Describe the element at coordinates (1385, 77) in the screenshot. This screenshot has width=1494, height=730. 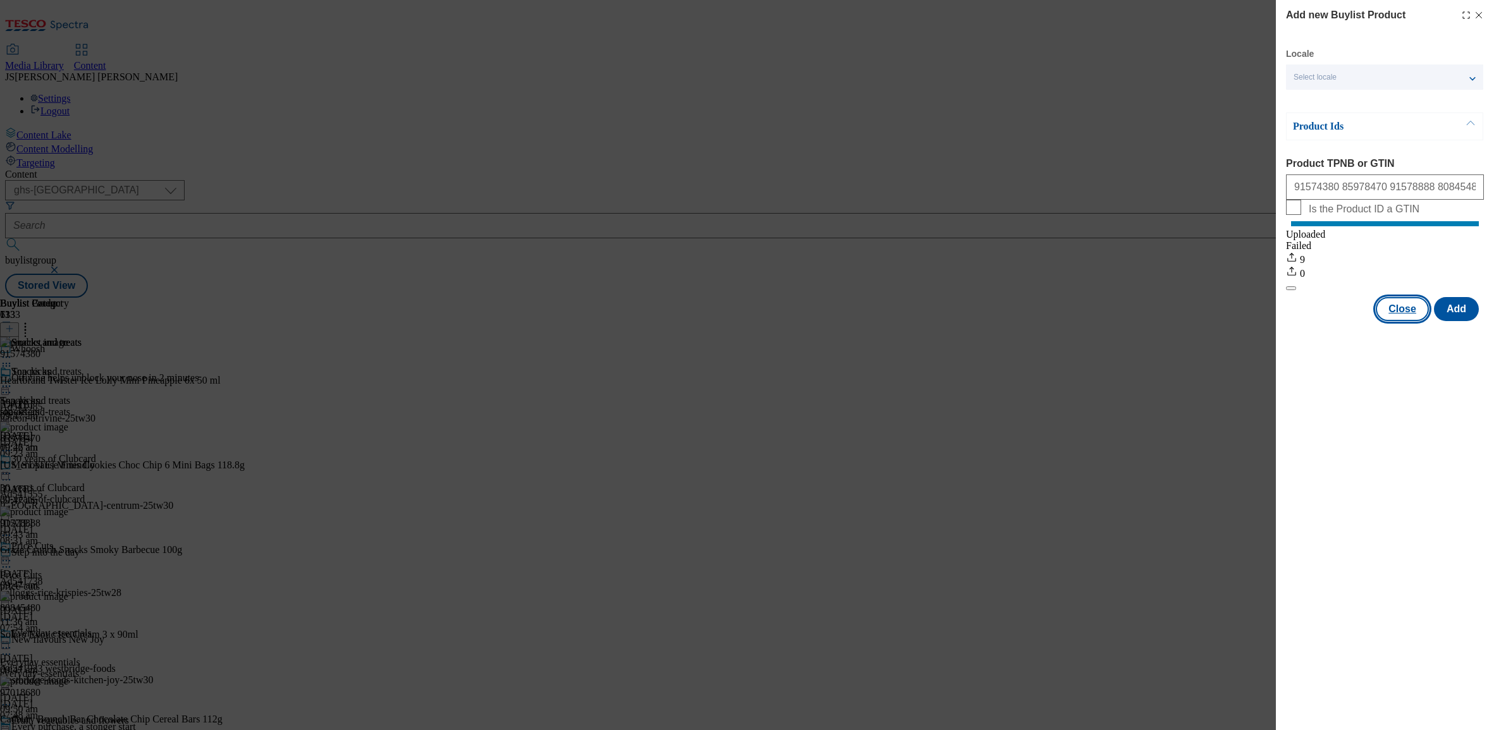
I see `button: Select locale` at that location.